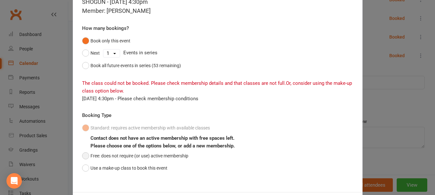 The width and height of the screenshot is (435, 195). What do you see at coordinates (162, 146) in the screenshot?
I see `b: Please choose one of the options below, or add a new membership.` at bounding box center [162, 146].